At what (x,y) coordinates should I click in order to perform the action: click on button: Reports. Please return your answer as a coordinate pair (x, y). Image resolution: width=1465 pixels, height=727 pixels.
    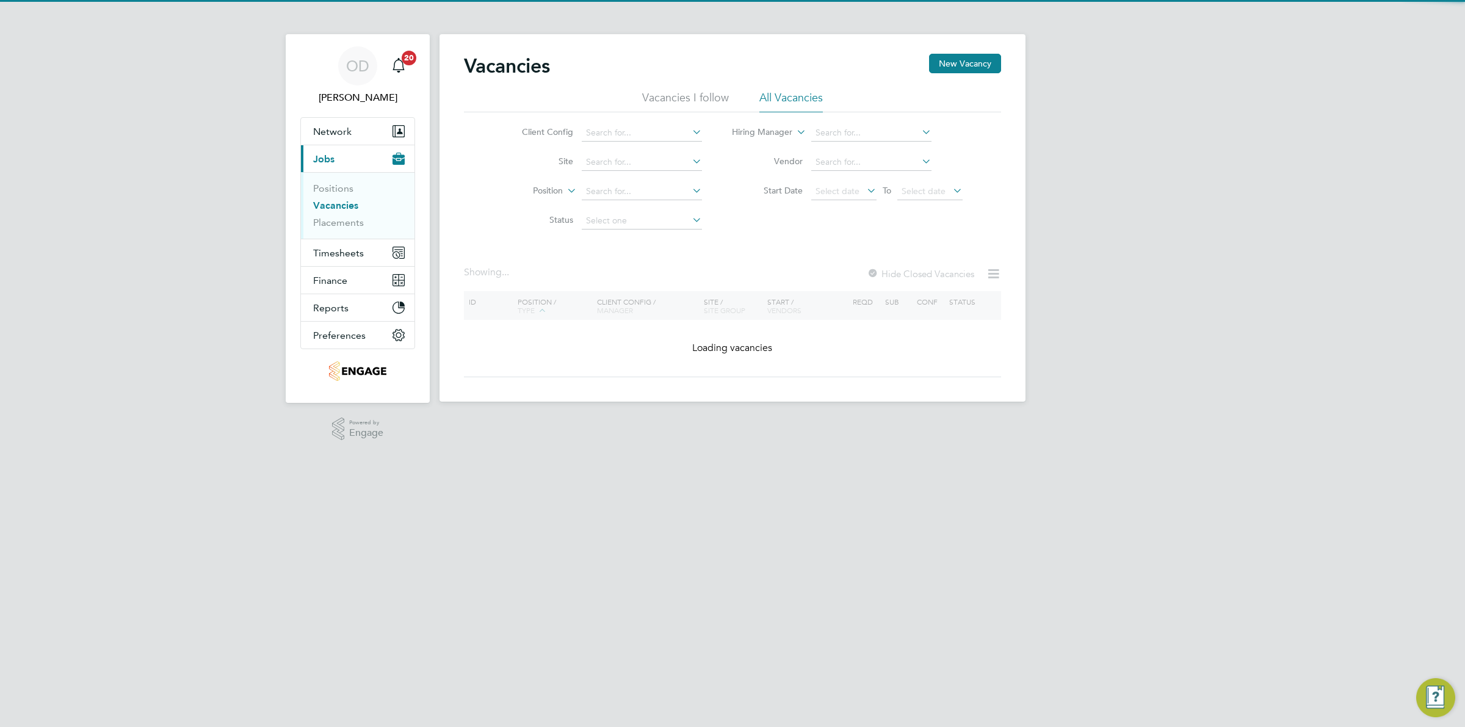
    Looking at the image, I should click on (358, 308).